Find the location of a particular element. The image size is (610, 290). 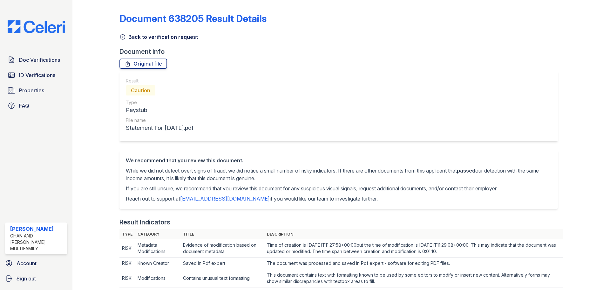

a: ID Verifications is located at coordinates (36, 75).